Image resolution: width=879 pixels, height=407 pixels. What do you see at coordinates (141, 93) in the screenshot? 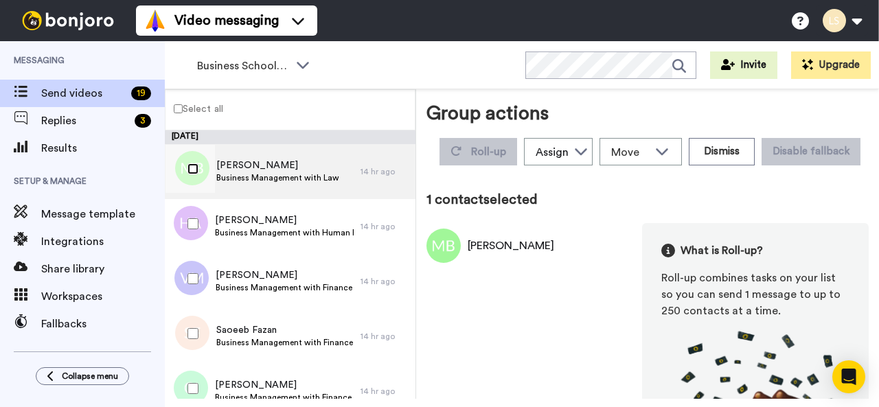
I see `div: 19` at bounding box center [141, 93].